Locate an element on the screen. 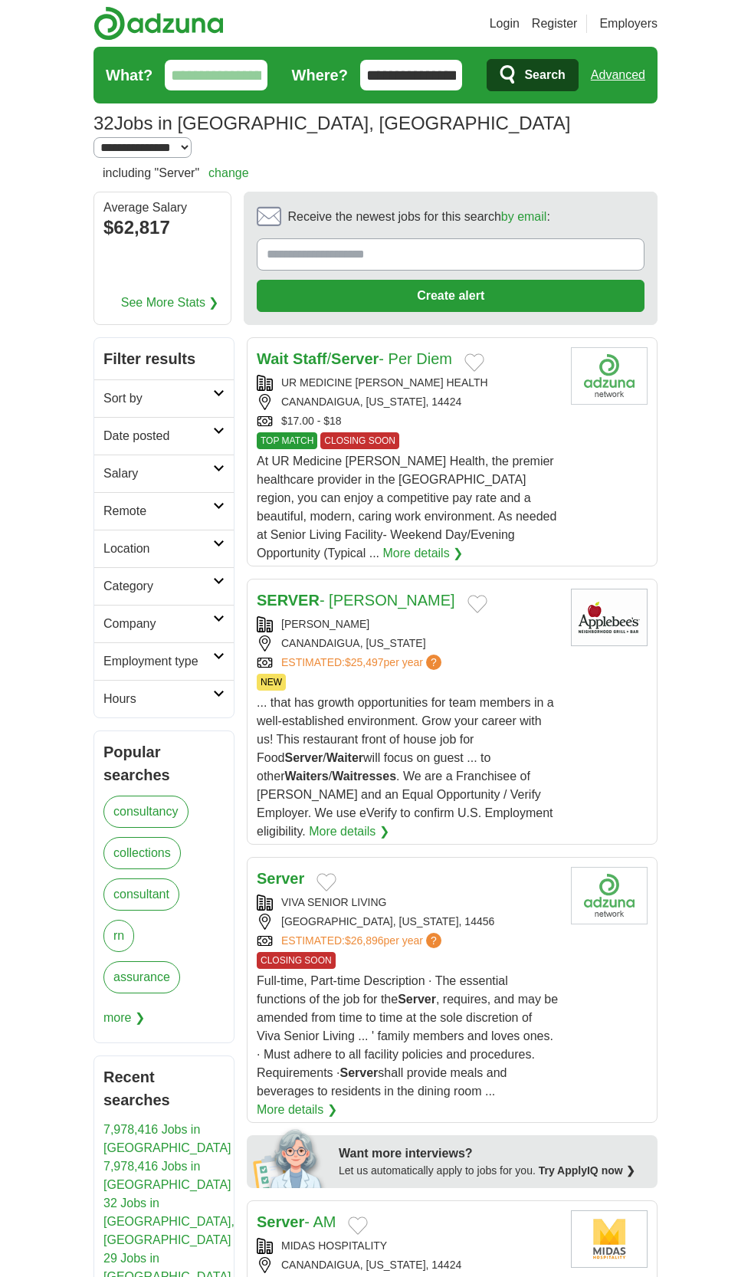 This screenshot has width=751, height=1277. h2: Company is located at coordinates (158, 624).